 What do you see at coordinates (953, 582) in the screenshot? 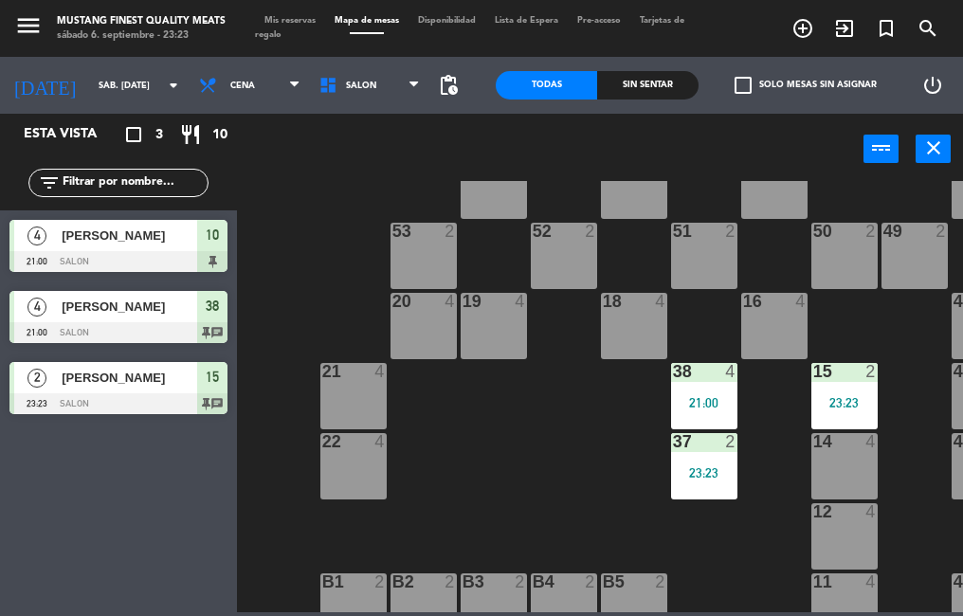
I see `div: 45` at bounding box center [953, 582].